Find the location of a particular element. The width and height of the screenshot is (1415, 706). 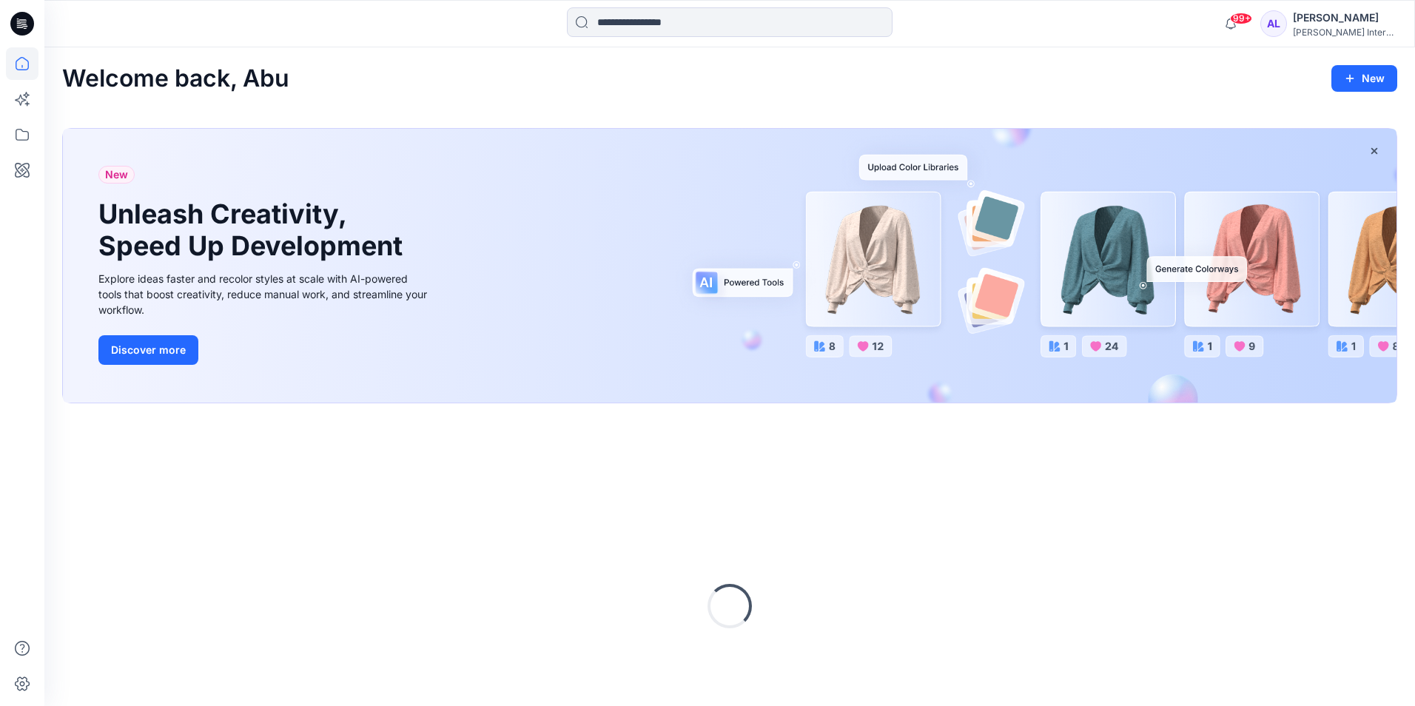

h1: Unleash Creativity, Speed Up Development is located at coordinates (254, 230).